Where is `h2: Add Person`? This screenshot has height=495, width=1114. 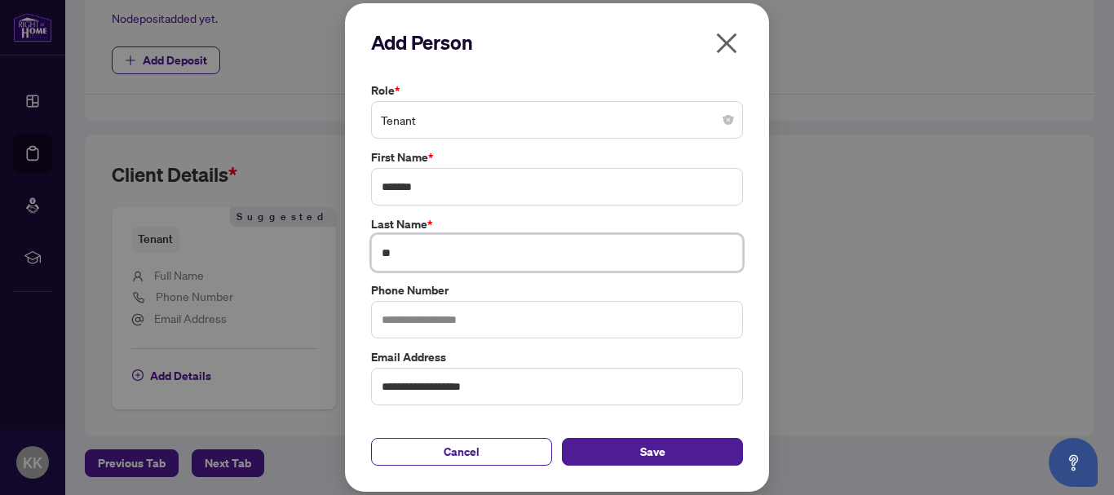 h2: Add Person is located at coordinates (557, 42).